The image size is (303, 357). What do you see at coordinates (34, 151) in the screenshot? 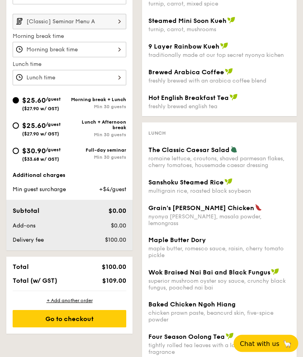
I see `span: $30.90` at bounding box center [34, 151].